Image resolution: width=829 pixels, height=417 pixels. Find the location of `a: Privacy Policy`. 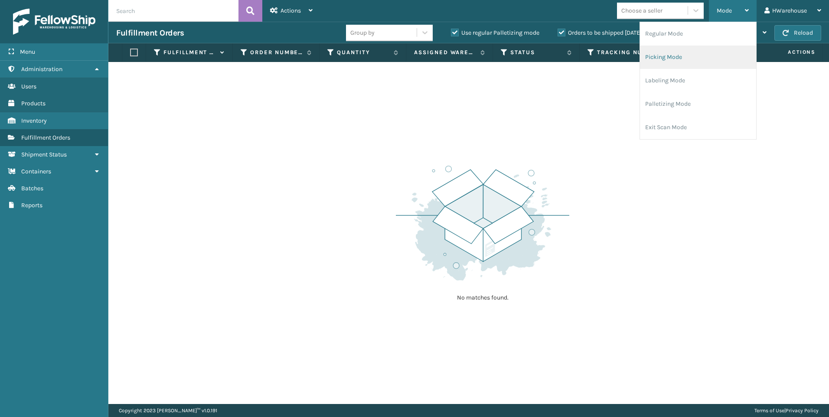

a: Privacy Policy is located at coordinates (802, 410).